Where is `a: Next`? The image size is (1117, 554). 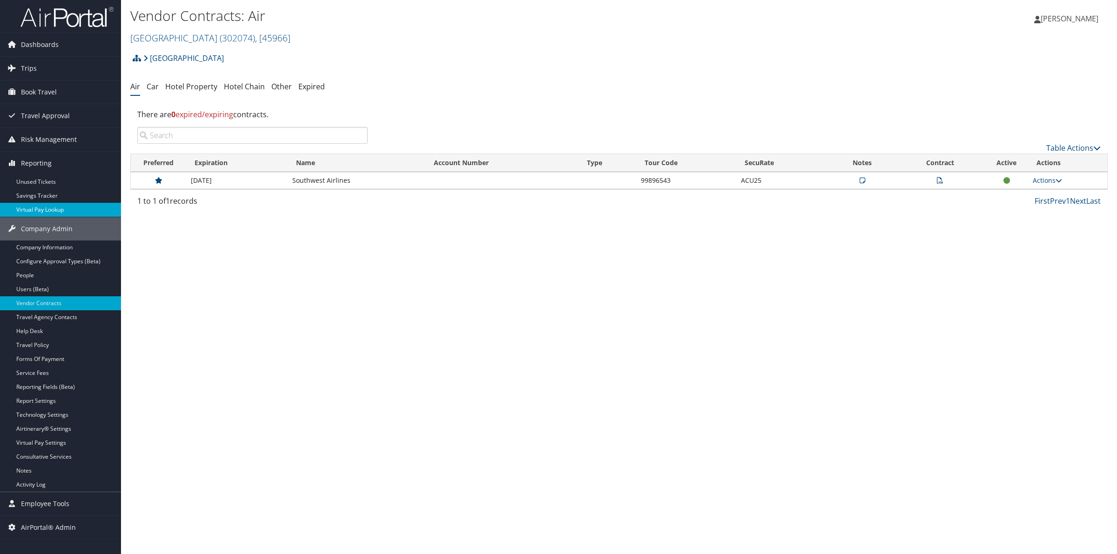
a: Next is located at coordinates (1078, 201).